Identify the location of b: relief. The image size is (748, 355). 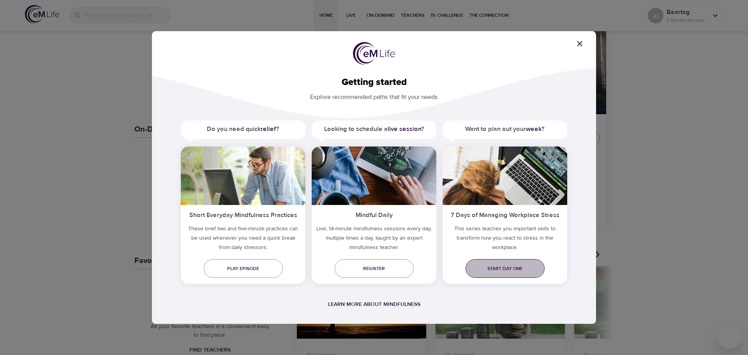
(268, 129).